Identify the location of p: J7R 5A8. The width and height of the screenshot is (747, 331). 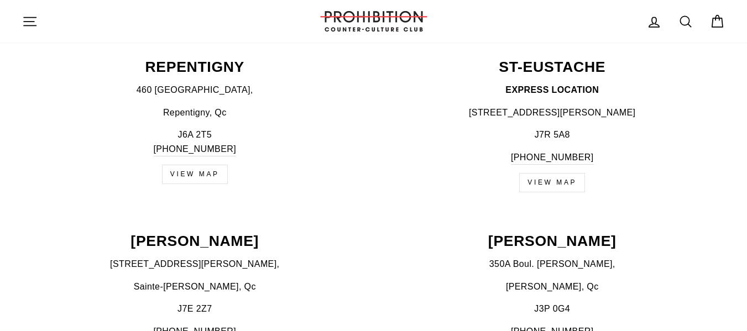
(552, 135).